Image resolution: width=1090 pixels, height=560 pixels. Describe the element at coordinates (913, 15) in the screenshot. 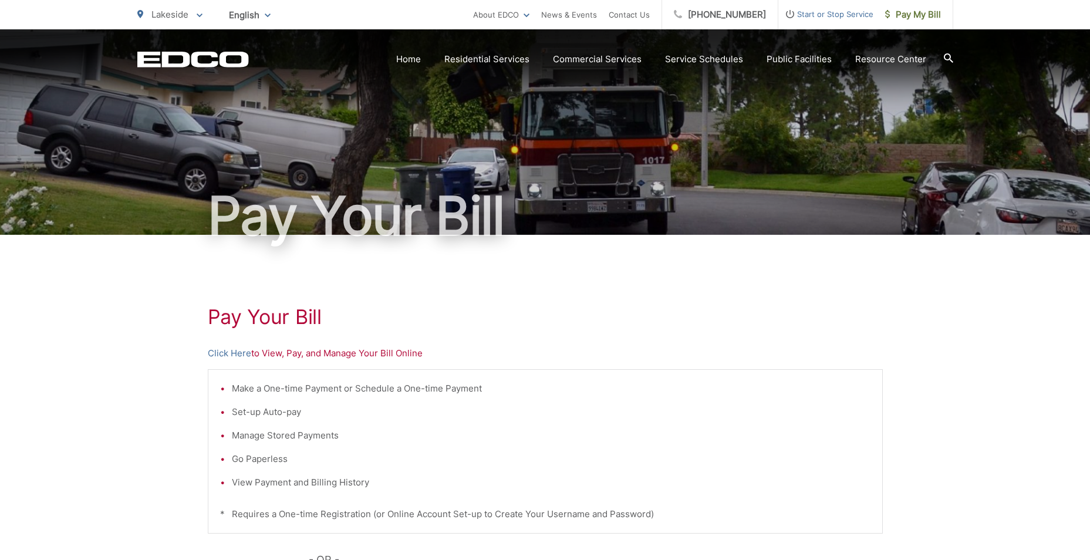

I see `span: Pay My Bill` at that location.